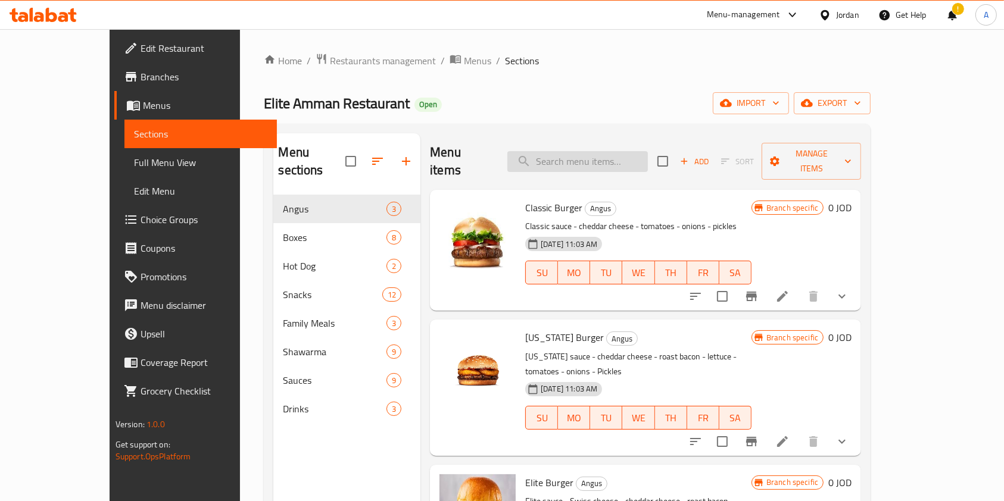  Describe the element at coordinates (574, 273) in the screenshot. I see `button: MO` at that location.